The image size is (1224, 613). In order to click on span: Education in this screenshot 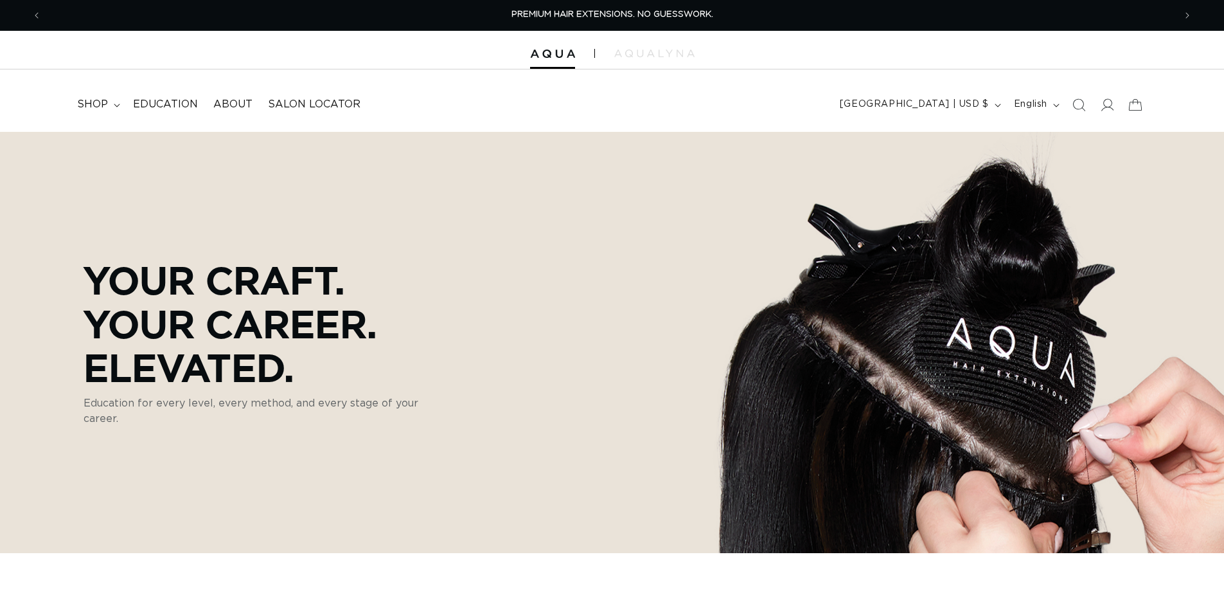, I will do `click(165, 104)`.